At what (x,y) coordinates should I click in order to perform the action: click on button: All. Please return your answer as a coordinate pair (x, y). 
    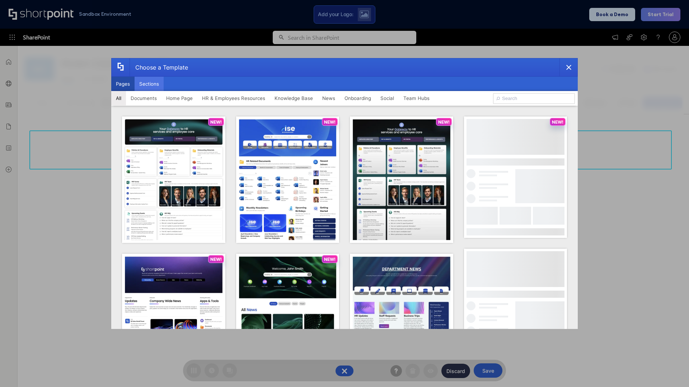
    Looking at the image, I should click on (118, 98).